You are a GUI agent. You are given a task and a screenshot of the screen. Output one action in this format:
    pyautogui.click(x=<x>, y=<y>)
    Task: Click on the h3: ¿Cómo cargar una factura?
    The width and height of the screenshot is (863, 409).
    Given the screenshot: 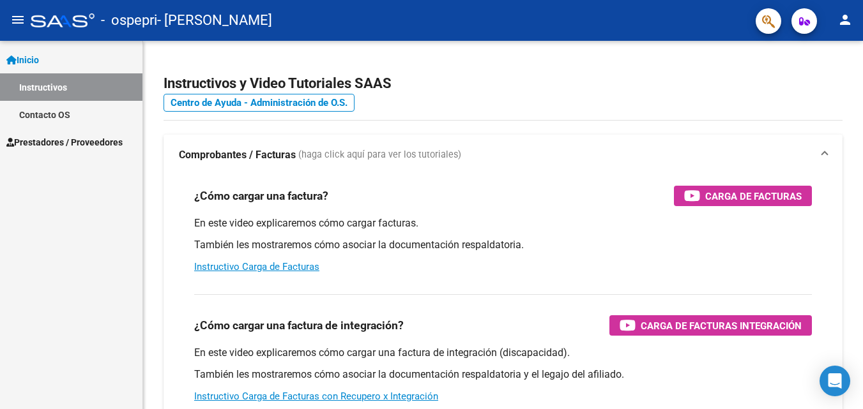 What is the action you would take?
    pyautogui.click(x=261, y=196)
    